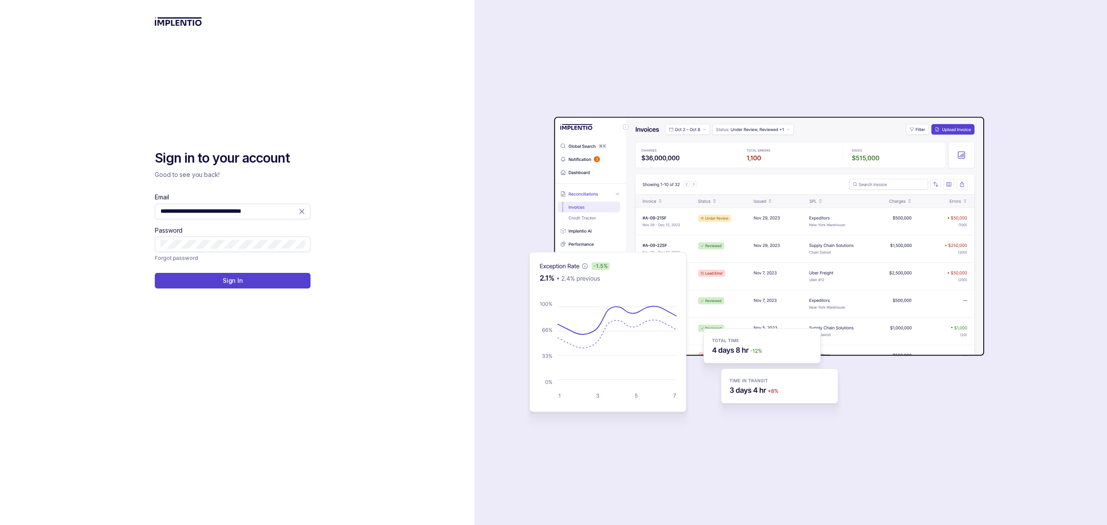 The width and height of the screenshot is (1107, 525). Describe the element at coordinates (176, 258) in the screenshot. I see `a: Link Forgot password` at that location.